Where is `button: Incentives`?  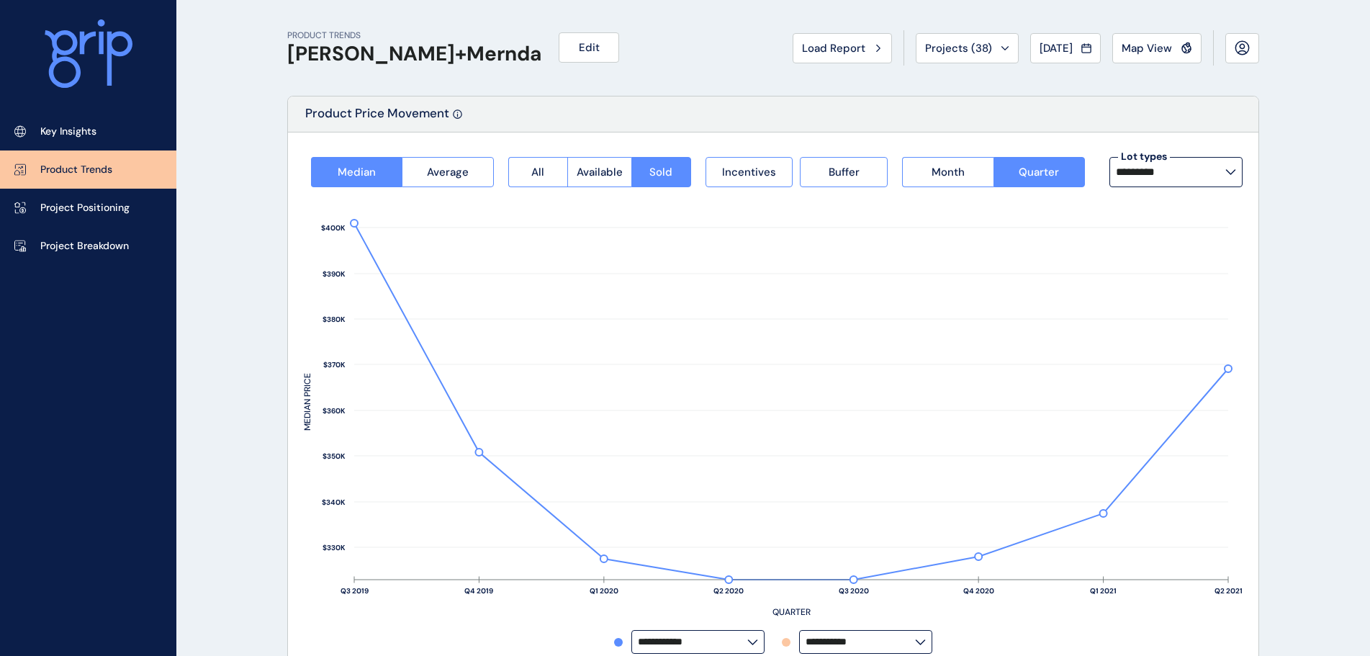 button: Incentives is located at coordinates (749, 172).